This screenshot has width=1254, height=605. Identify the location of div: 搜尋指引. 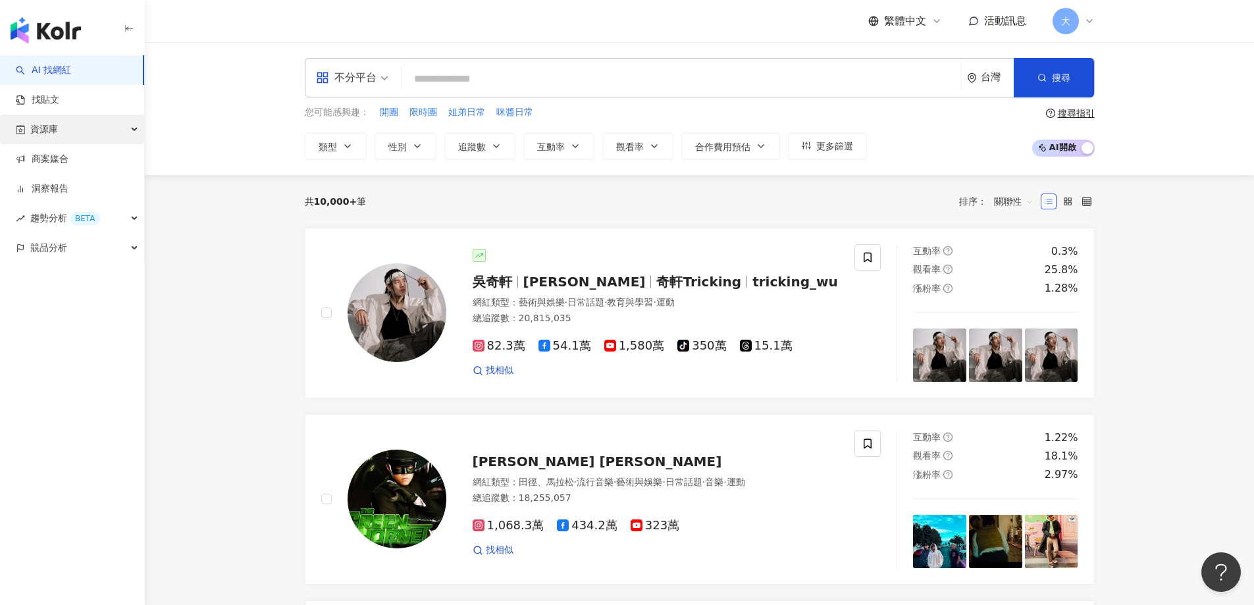
(1076, 113).